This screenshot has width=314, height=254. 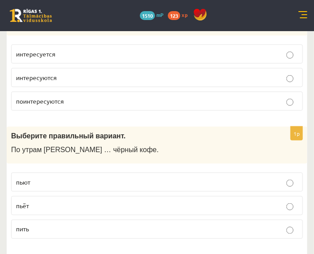 I want to click on a: Rīgas 1. Tālmācības vidusskola, so click(x=31, y=16).